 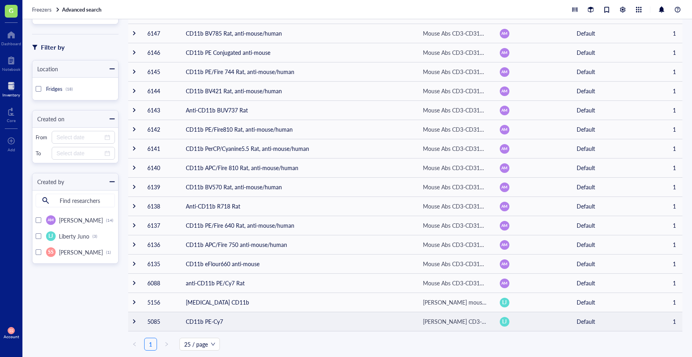 I want to click on td: CD11b PE/Fire 640 Rat, anti-mouse/human, so click(x=298, y=226).